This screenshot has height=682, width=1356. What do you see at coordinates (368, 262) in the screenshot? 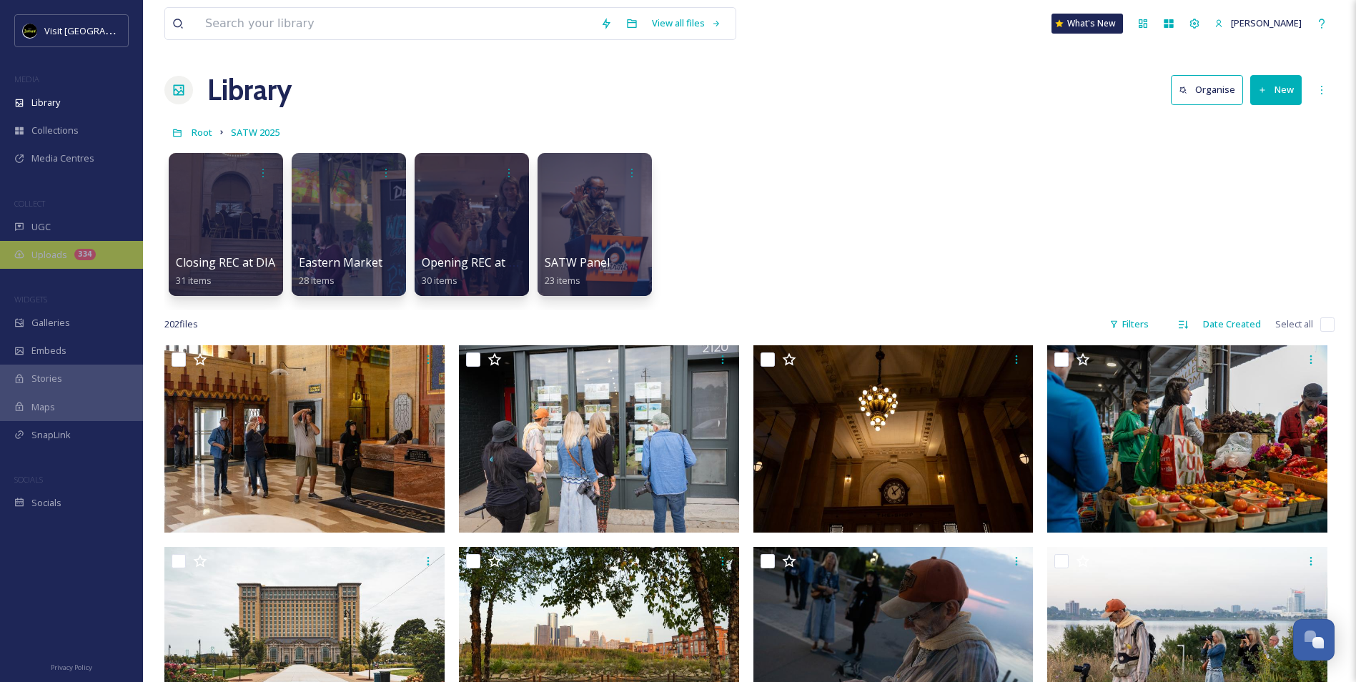
I see `span: Eastern Market Activation` at bounding box center [368, 262].